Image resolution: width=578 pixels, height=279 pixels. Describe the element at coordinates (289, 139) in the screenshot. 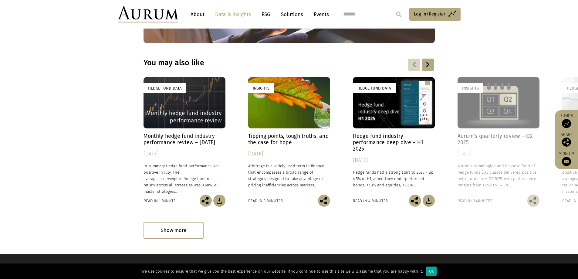

I see `h4: Tipping points, tough truths, and the case for hope` at that location.